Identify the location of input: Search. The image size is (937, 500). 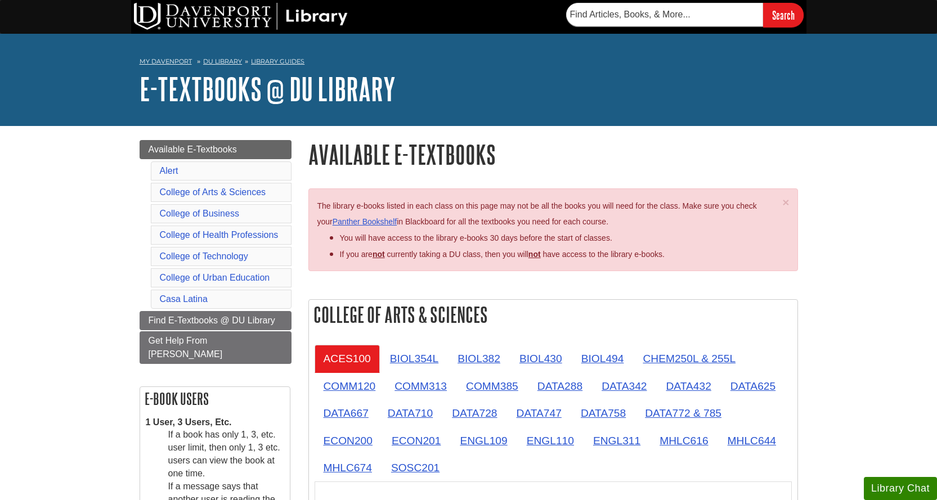
(783, 15).